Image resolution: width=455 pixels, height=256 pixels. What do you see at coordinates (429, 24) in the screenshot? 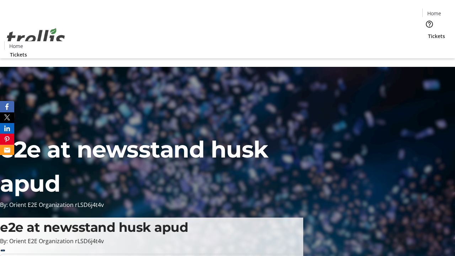
I see `button: Help` at bounding box center [429, 24].